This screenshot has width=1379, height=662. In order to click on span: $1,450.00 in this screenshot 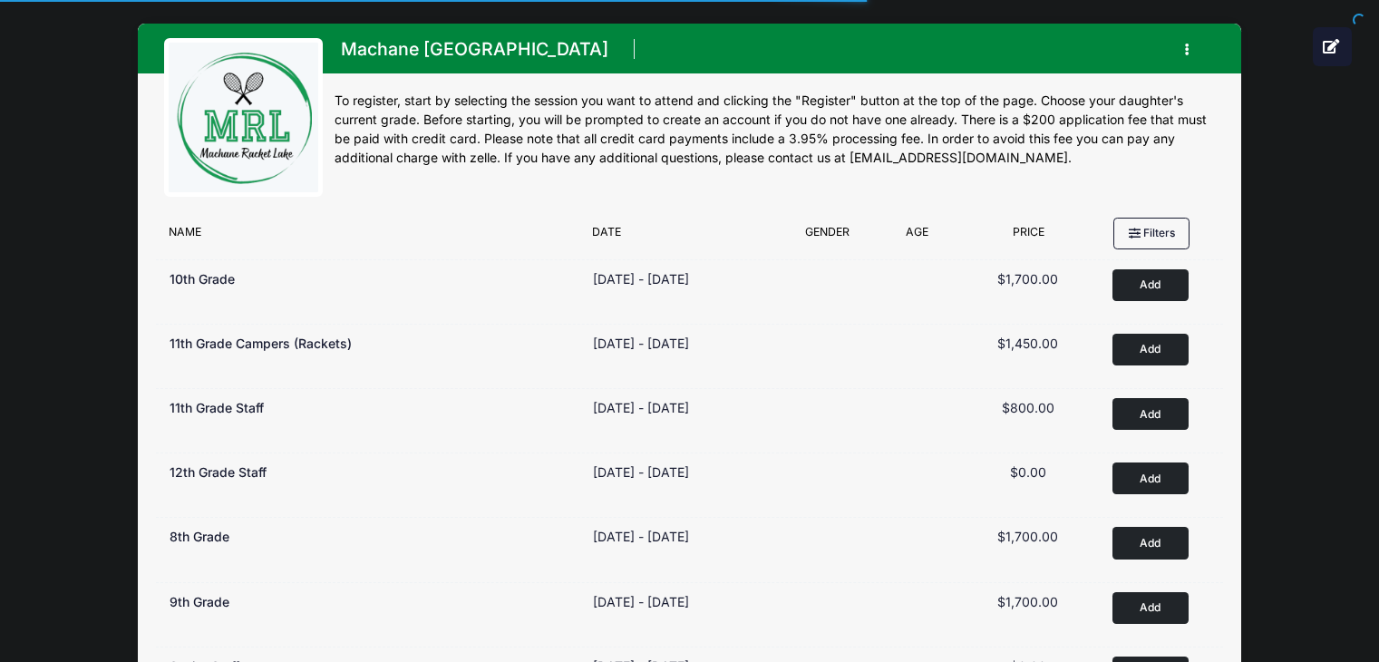, I will do `click(1027, 343)`.